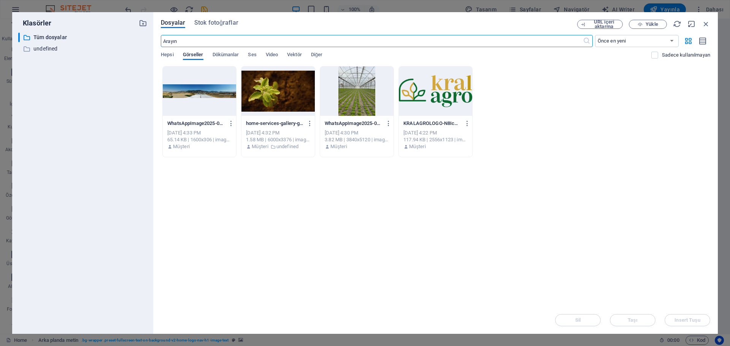 This screenshot has height=346, width=730. I want to click on input: Arayın, so click(371, 41).